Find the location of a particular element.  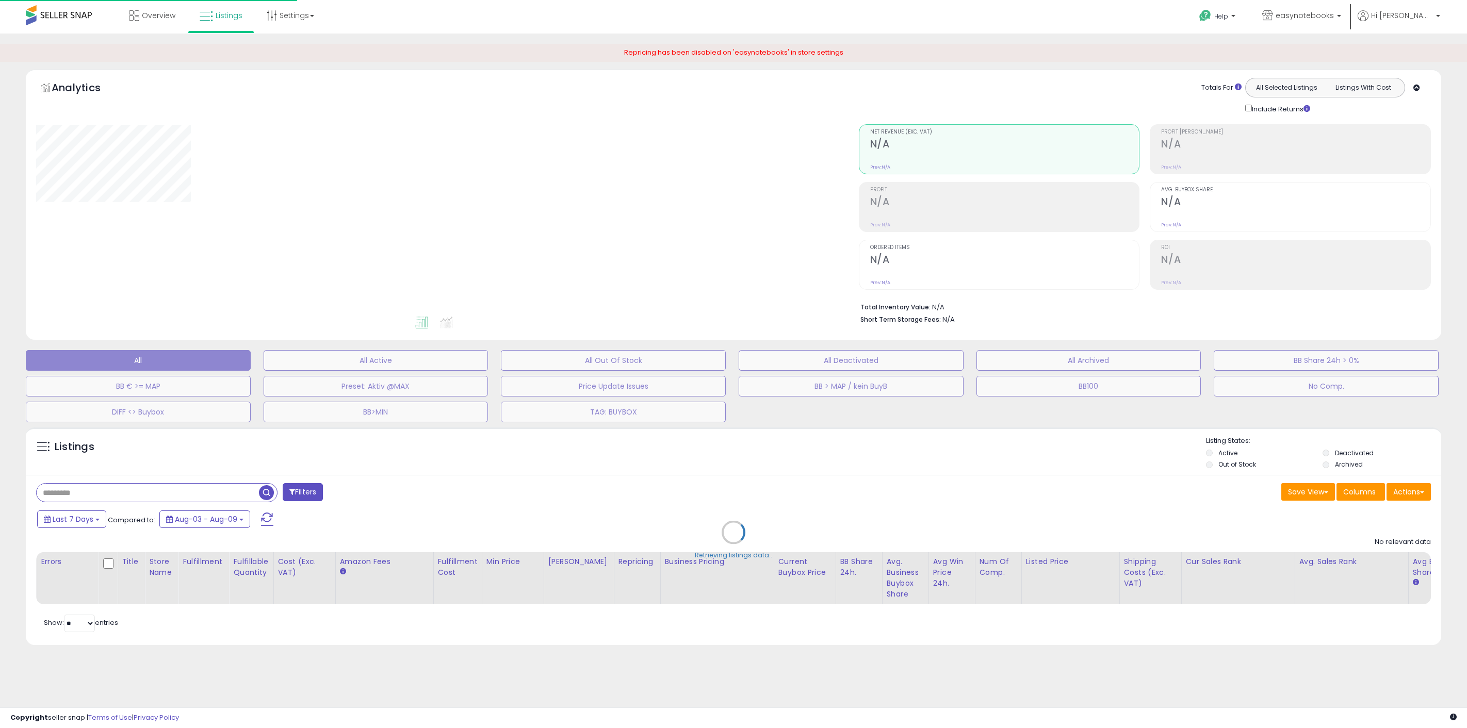

button: All Active is located at coordinates (376, 360).